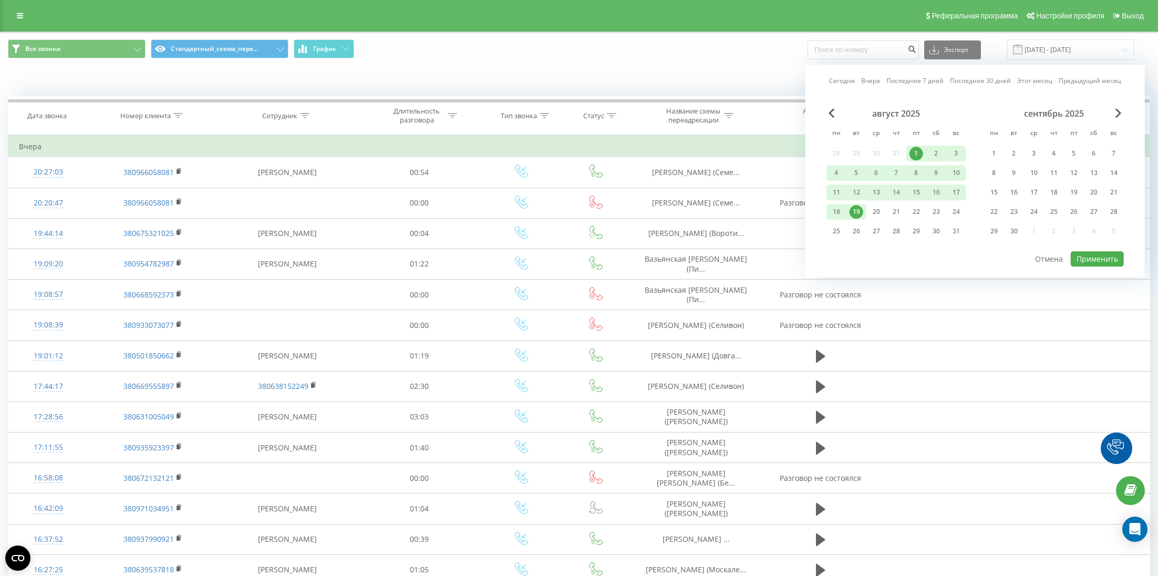 This screenshot has width=1158, height=576. What do you see at coordinates (1035, 81) in the screenshot?
I see `a: Этот месяц` at bounding box center [1035, 81].